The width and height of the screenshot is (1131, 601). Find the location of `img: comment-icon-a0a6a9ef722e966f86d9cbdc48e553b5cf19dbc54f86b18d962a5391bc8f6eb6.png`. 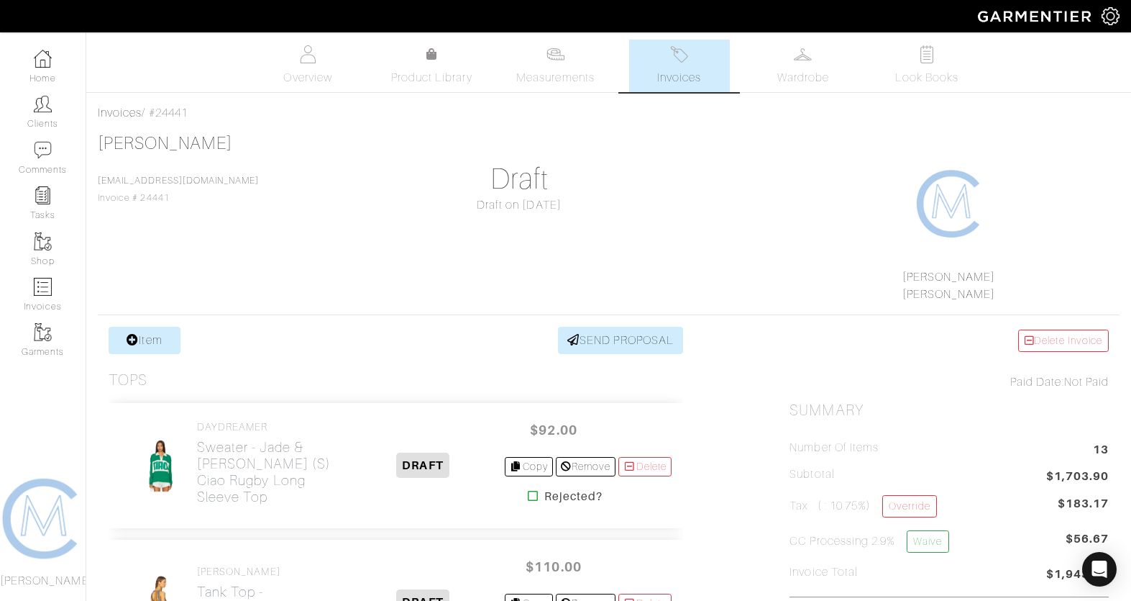

img: comment-icon-a0a6a9ef722e966f86d9cbdc48e553b5cf19dbc54f86b18d962a5391bc8f6eb6.png is located at coordinates (42, 150).